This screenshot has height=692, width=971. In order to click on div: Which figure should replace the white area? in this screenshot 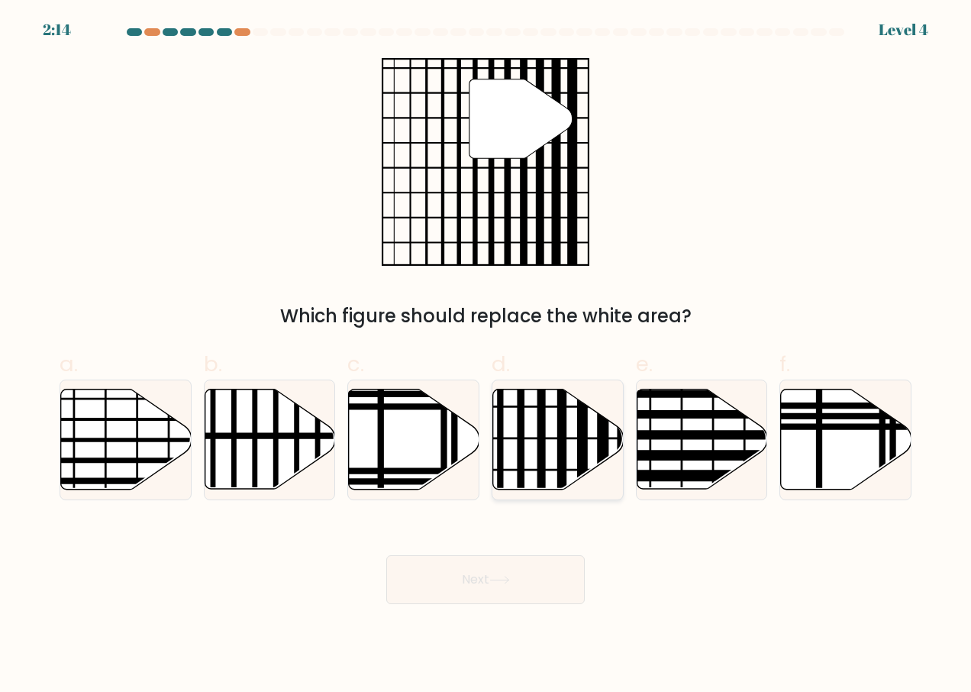, I will do `click(486, 316)`.